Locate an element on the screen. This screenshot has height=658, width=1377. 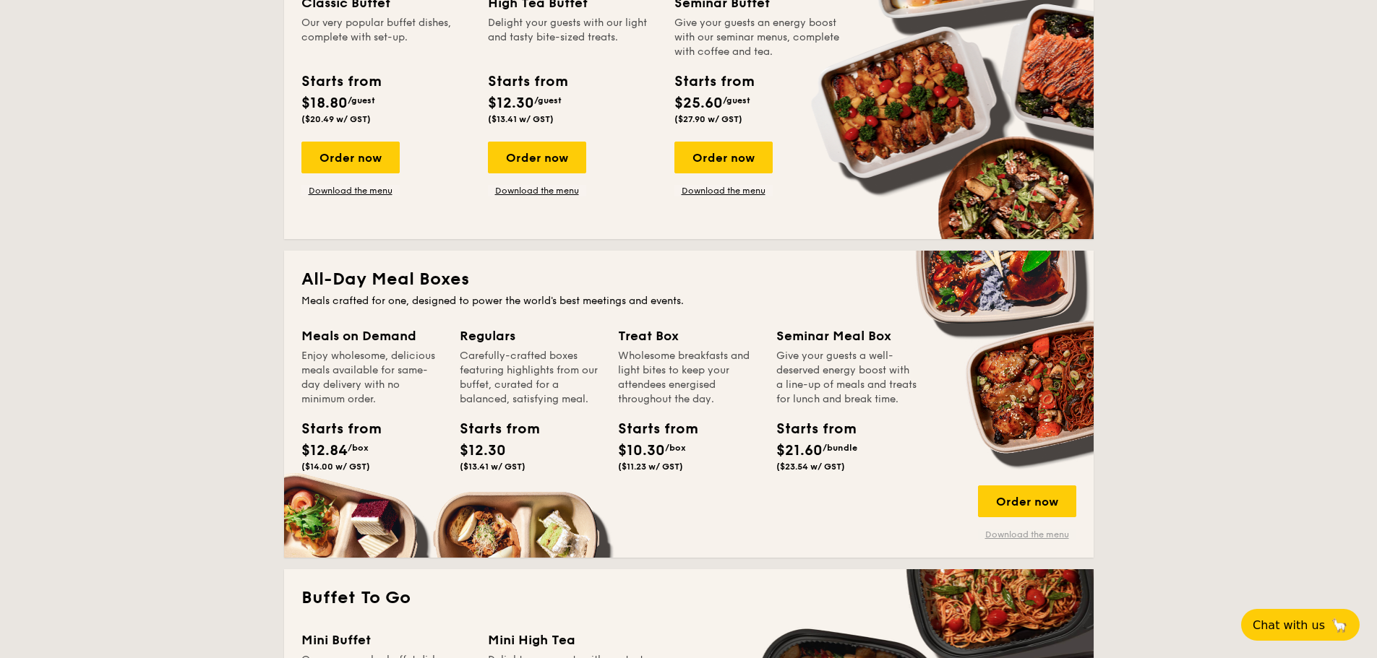
div: Delight your guests with our light and tasty bite-sized treats. is located at coordinates (572, 38).